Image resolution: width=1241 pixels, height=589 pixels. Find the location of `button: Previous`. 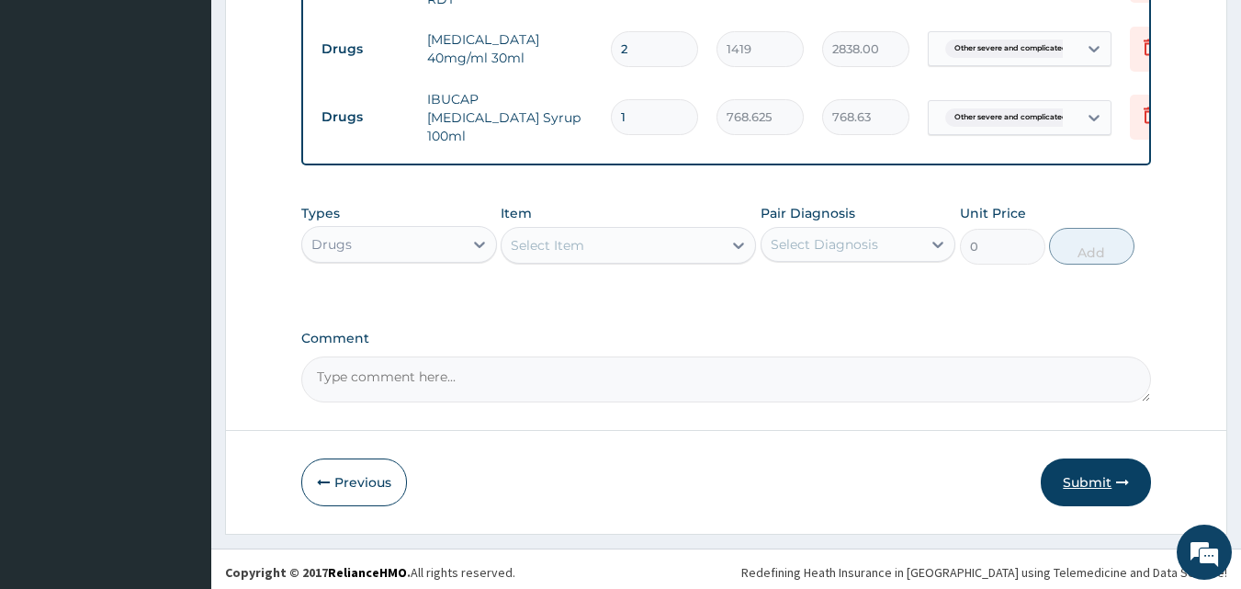

button: Previous is located at coordinates (354, 482).